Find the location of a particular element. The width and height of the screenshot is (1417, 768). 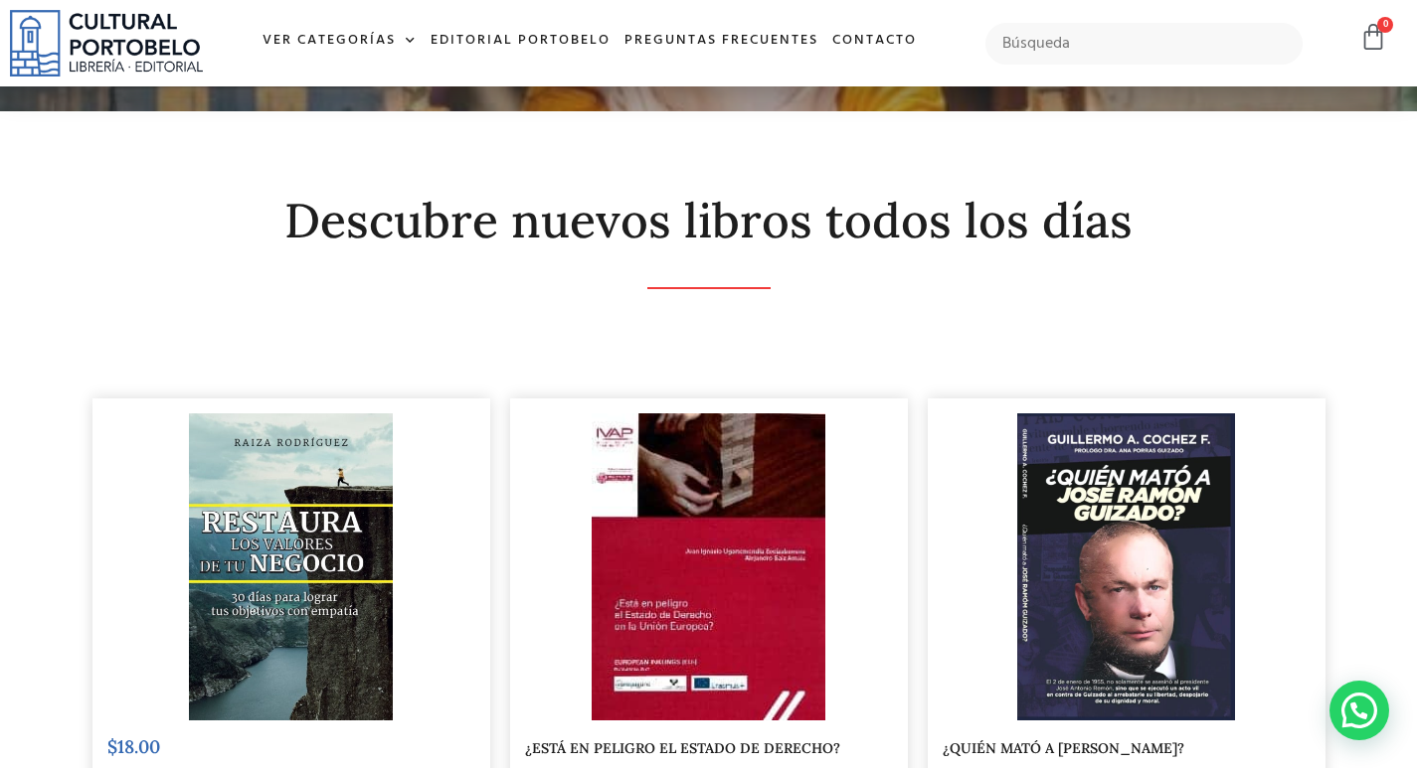

a: Editorial Portobelo is located at coordinates (520, 41).